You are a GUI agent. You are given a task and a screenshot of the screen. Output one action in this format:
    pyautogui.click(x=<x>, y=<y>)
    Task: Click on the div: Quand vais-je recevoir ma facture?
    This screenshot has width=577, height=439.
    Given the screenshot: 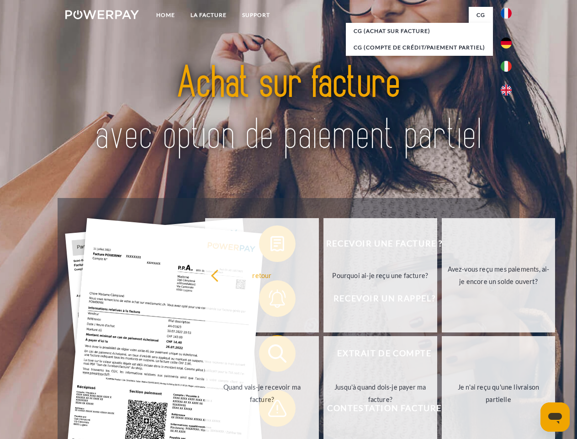 What is the action you would take?
    pyautogui.click(x=262, y=393)
    